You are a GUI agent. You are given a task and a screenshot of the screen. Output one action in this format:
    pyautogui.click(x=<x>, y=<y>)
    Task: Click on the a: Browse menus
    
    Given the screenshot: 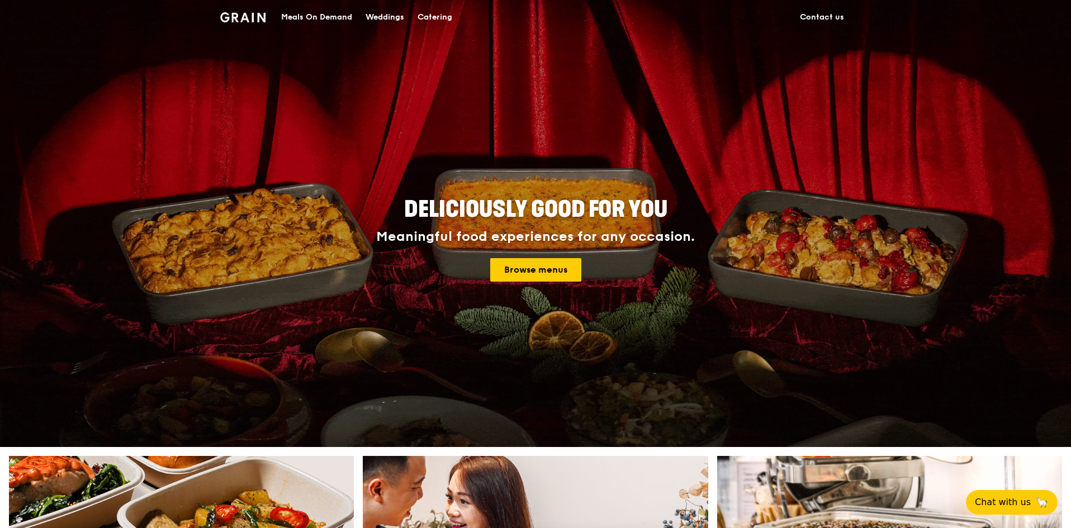 What is the action you would take?
    pyautogui.click(x=535, y=270)
    